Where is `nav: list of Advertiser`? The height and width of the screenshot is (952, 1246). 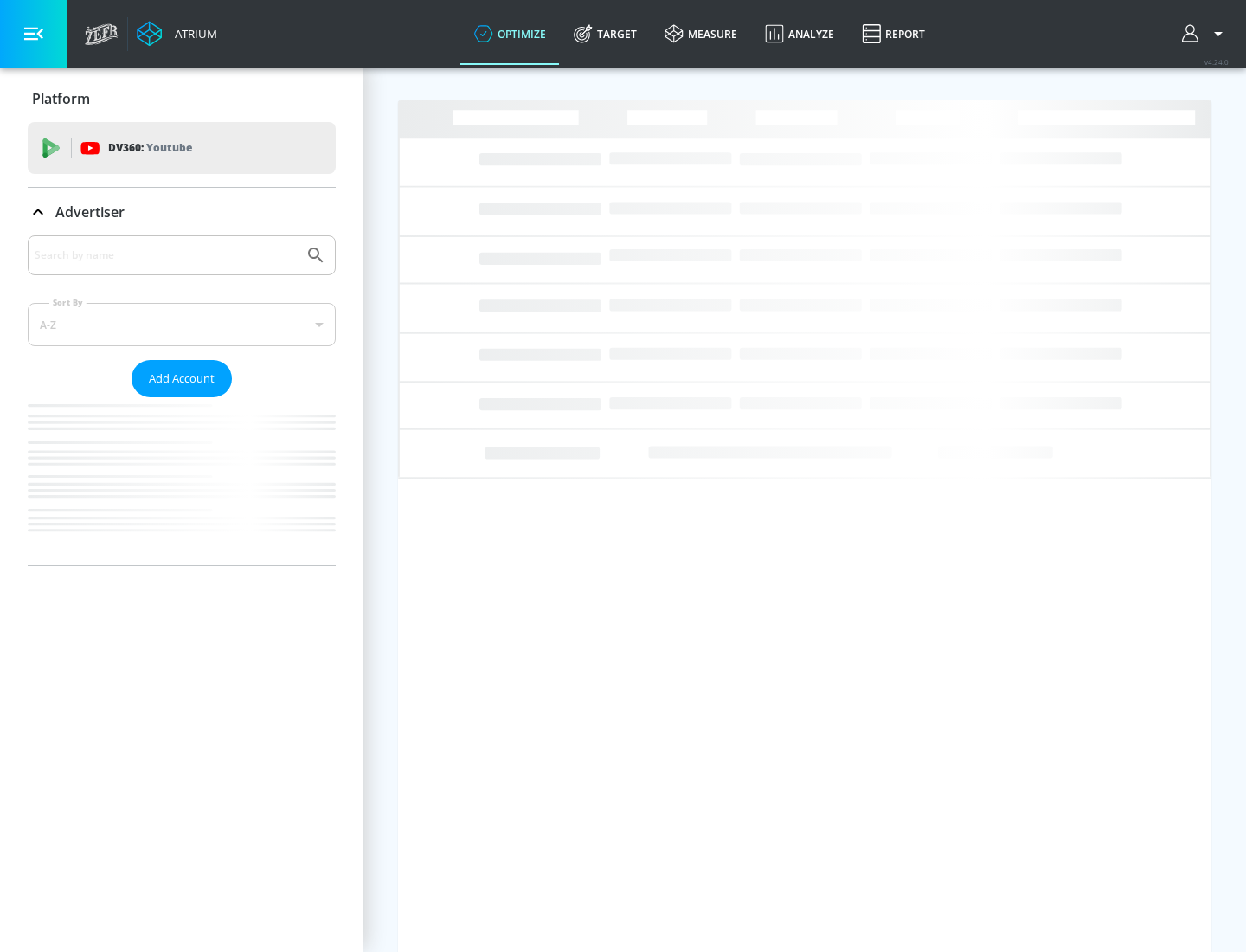 nav: list of Advertiser is located at coordinates (182, 481).